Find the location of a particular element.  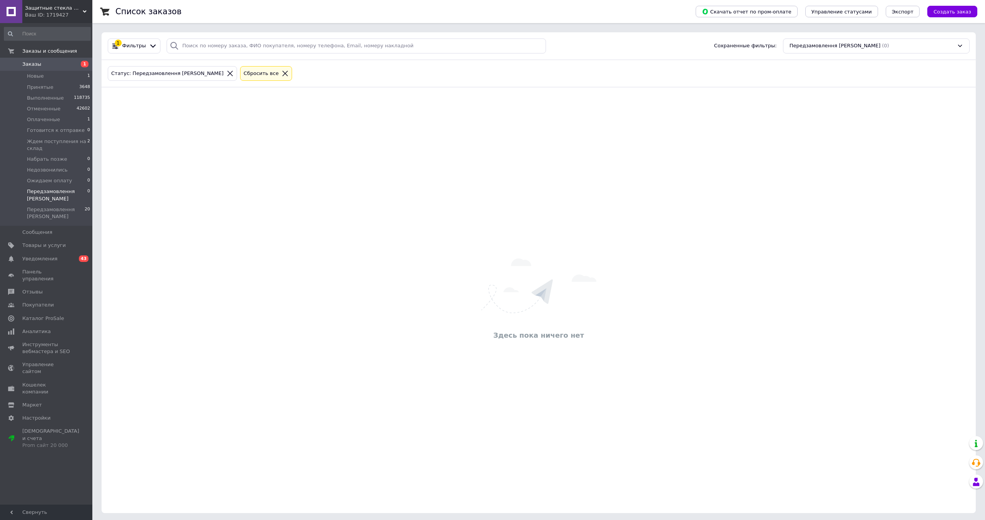

span: Оплаченные is located at coordinates (43, 120).